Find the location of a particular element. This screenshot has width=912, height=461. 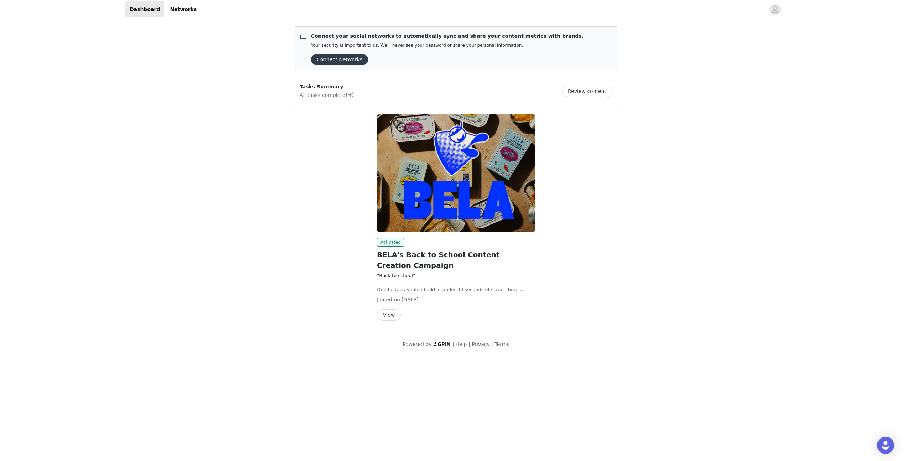

span: Joined on is located at coordinates (388, 299).